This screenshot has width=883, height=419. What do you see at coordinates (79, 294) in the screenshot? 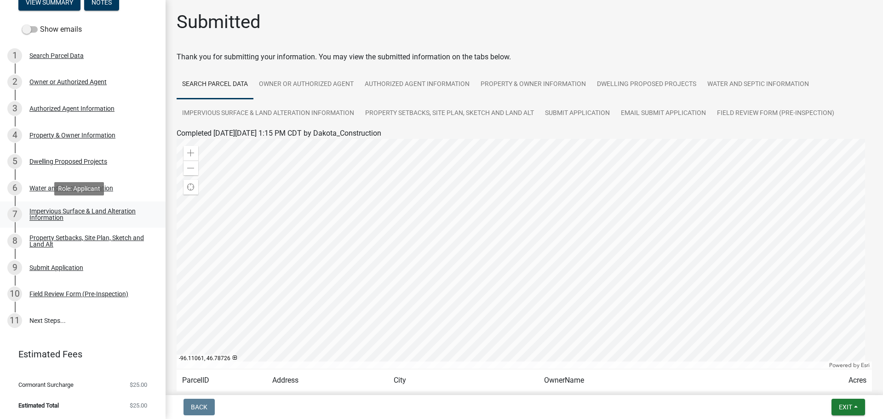
I see `div: Field Review Form (Pre-Inspection)` at bounding box center [79, 294].